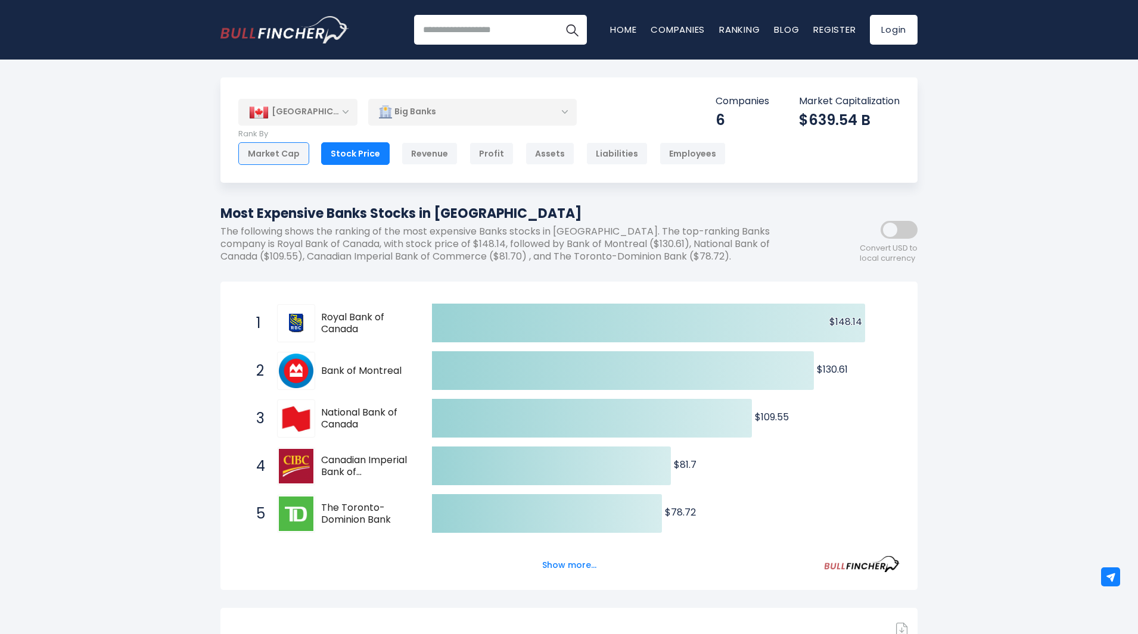 The image size is (1138, 634). Describe the element at coordinates (888, 254) in the screenshot. I see `span: Convert USD to local currency` at that location.